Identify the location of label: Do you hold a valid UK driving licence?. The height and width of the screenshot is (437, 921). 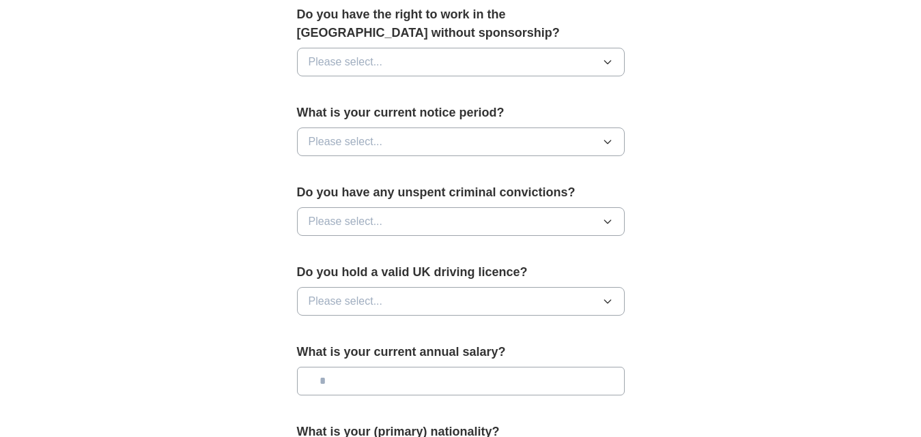
(461, 272).